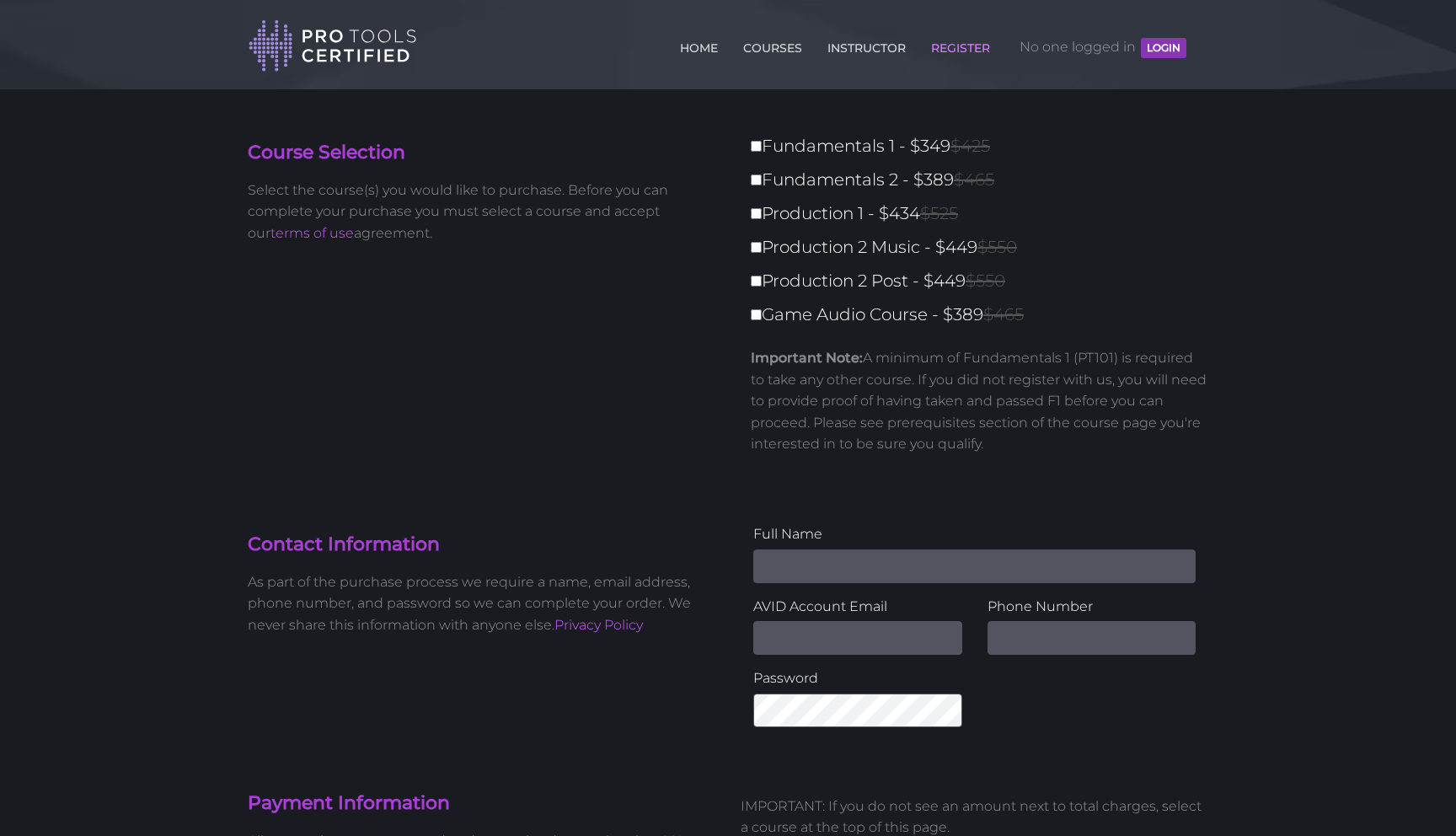 The height and width of the screenshot is (836, 1456). I want to click on a: REGISTER, so click(960, 45).